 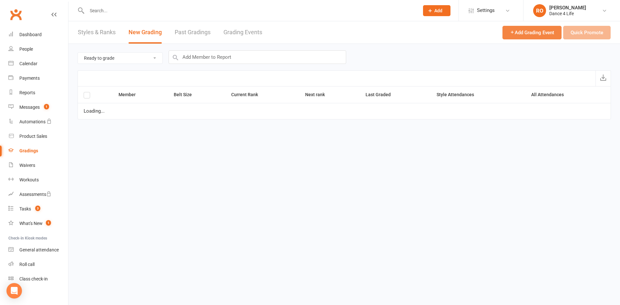 What do you see at coordinates (27, 264) in the screenshot?
I see `div: Roll call` at bounding box center [27, 264].